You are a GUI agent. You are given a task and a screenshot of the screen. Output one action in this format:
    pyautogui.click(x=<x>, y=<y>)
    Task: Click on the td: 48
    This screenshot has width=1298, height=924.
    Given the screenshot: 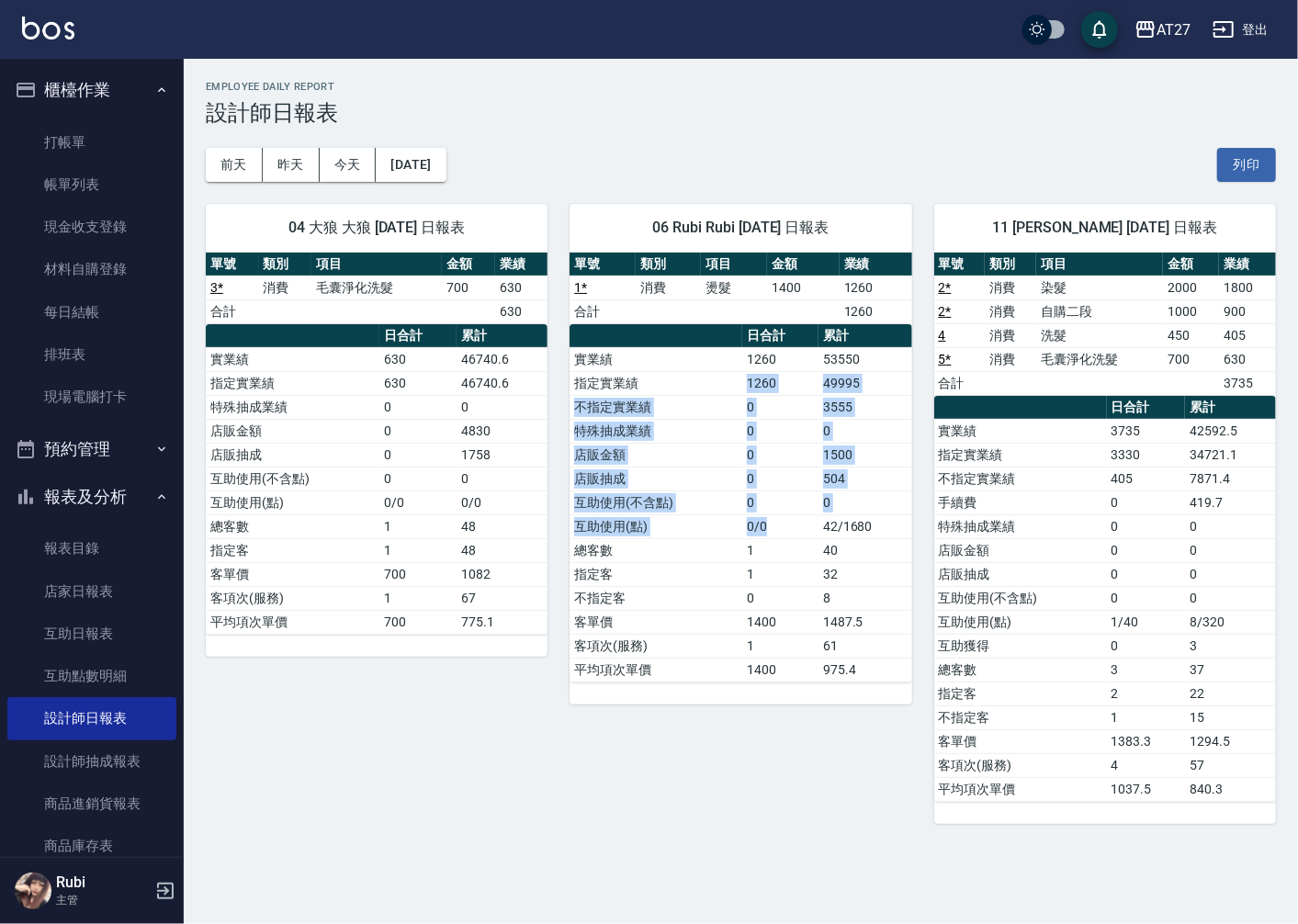 What is the action you would take?
    pyautogui.click(x=502, y=527)
    